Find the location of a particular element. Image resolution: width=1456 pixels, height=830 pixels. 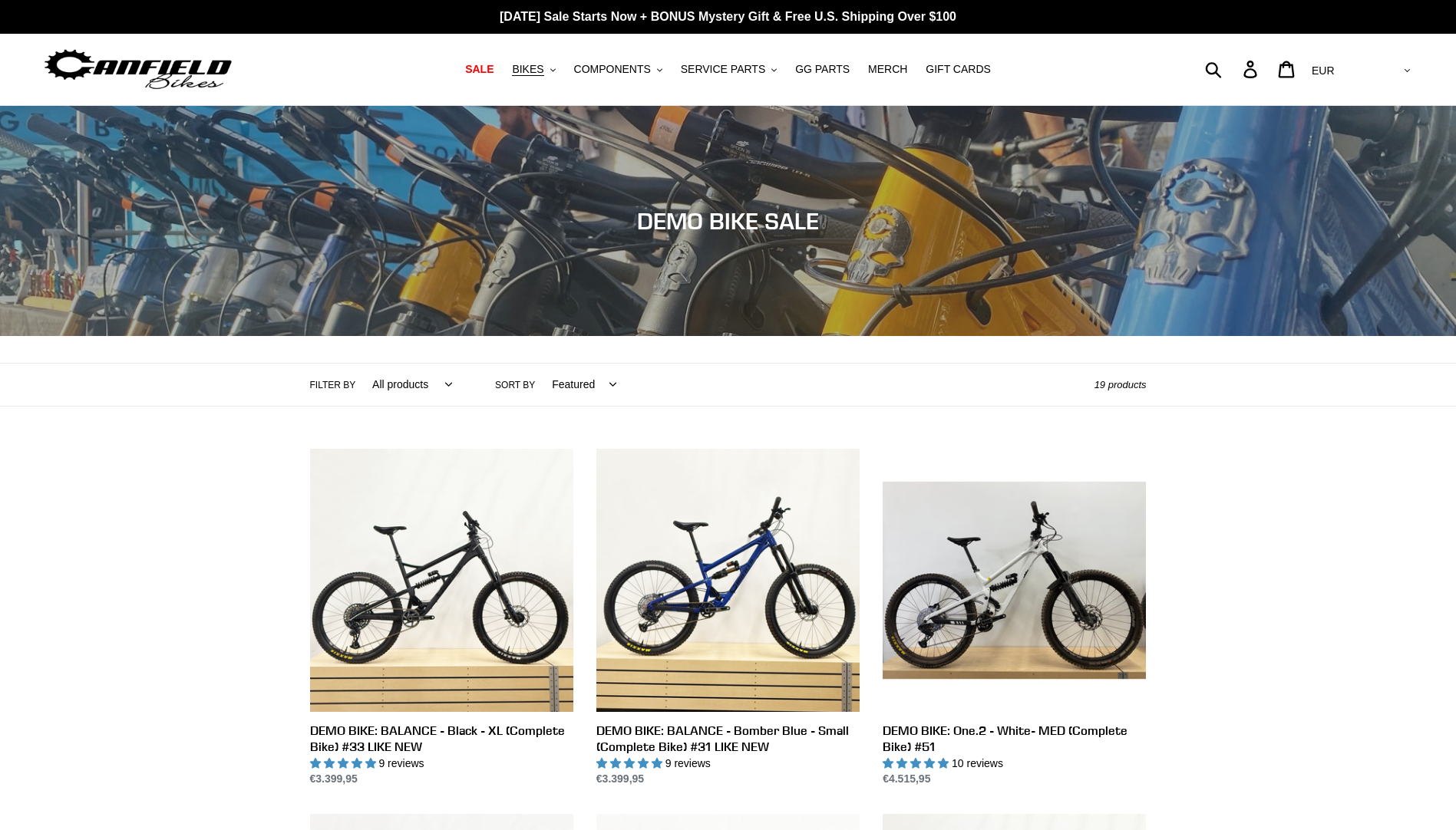

a: MERCH is located at coordinates (888, 69).